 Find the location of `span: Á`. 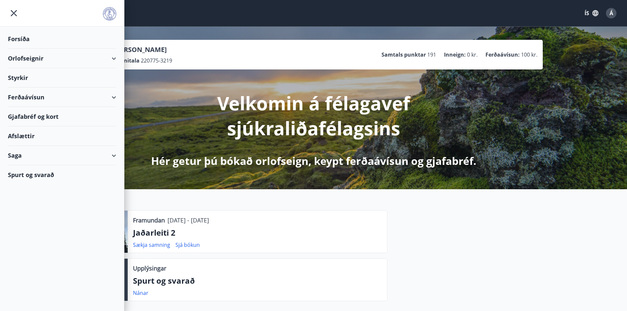

span: Á is located at coordinates (611, 13).